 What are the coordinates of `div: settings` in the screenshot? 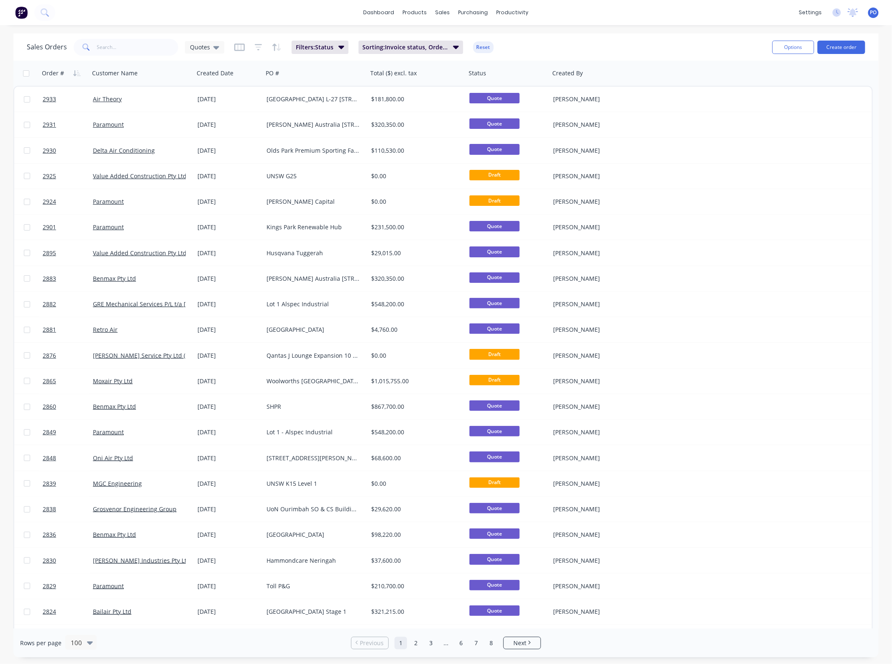 It's located at (810, 13).